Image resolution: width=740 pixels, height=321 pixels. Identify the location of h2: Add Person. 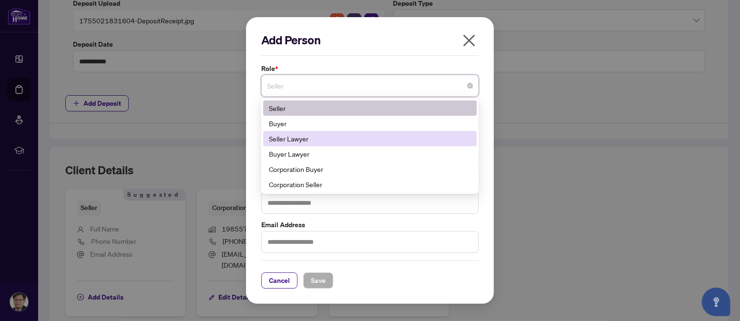
(370, 40).